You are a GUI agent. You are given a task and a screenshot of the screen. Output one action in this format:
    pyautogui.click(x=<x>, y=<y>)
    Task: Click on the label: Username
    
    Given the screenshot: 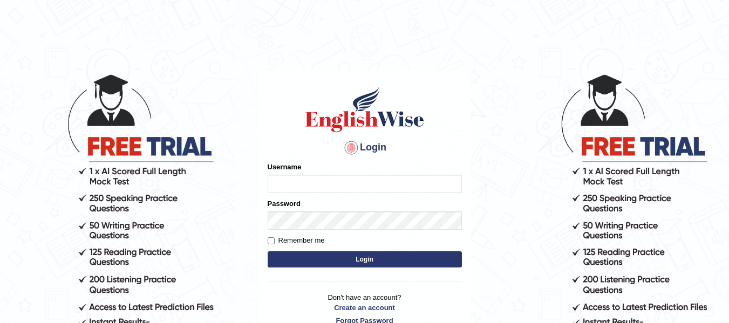 What is the action you would take?
    pyautogui.click(x=284, y=167)
    